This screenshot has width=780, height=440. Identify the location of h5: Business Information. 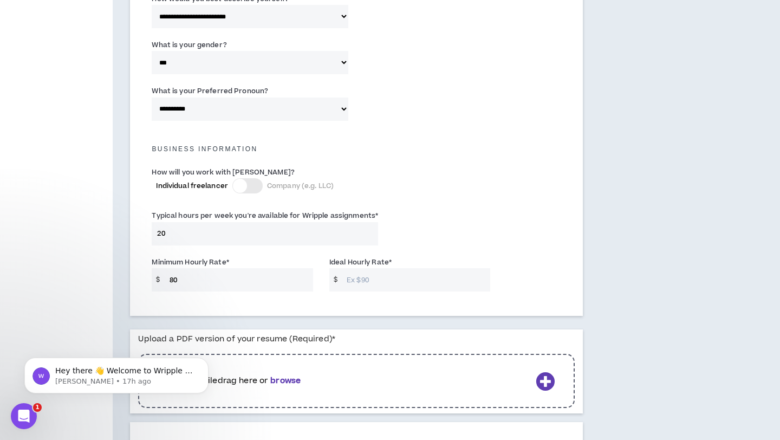
(357, 149).